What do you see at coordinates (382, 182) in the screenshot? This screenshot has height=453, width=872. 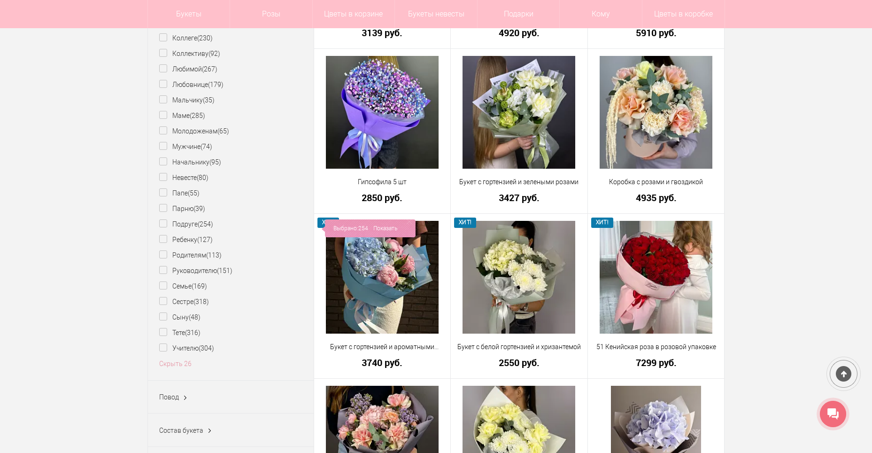 I see `a: Гипсофила 5 шт` at bounding box center [382, 182].